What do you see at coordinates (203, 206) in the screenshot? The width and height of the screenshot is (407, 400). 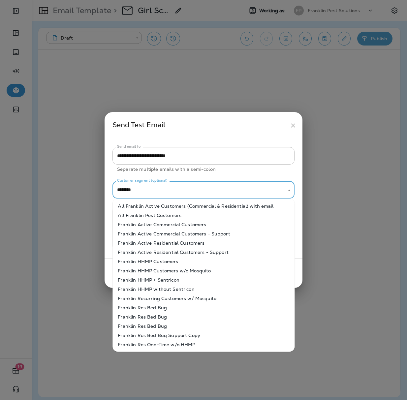 I see `li: All Franklin Active Customers (Commercial & Residential) with email` at bounding box center [203, 206].